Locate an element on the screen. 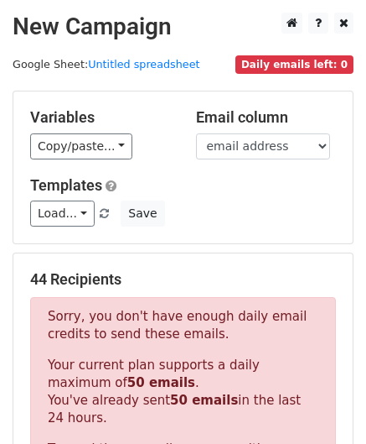 The height and width of the screenshot is (444, 366). p: Your current plan supports a daily maximum of . You've already sent in the last 24 hours. is located at coordinates (183, 392).